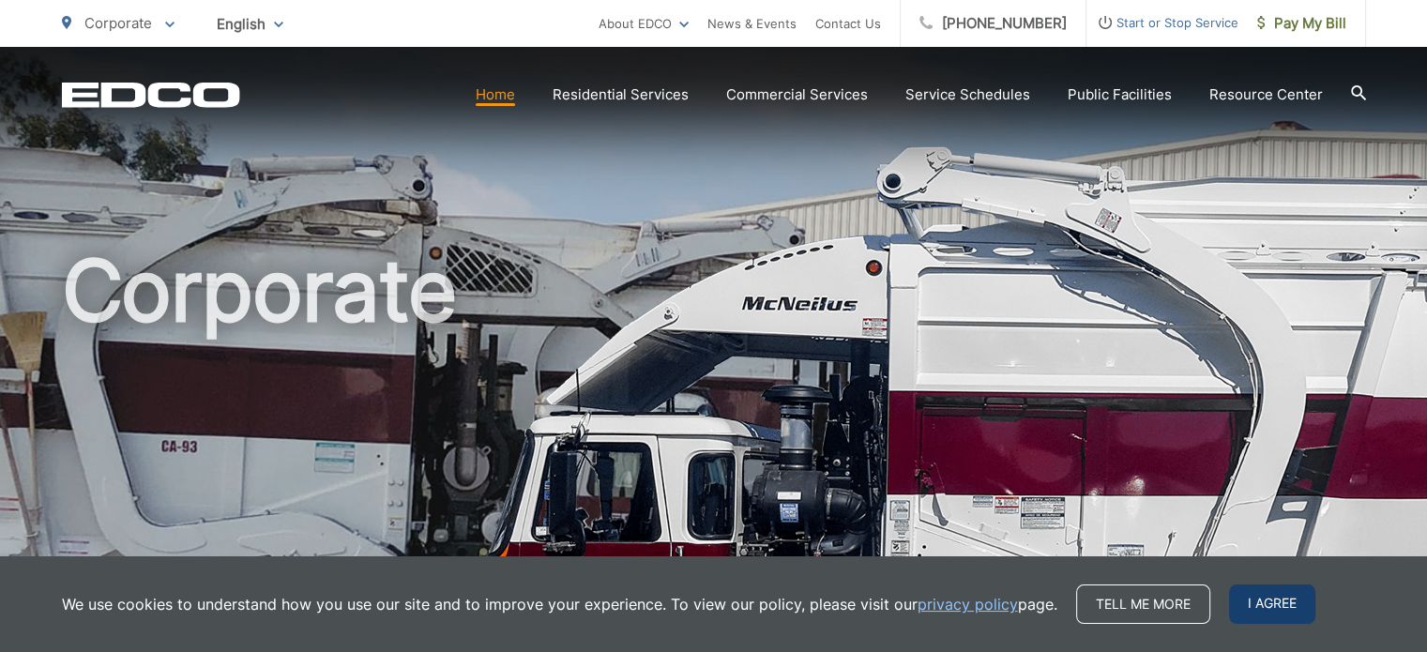 The height and width of the screenshot is (652, 1427). What do you see at coordinates (643, 23) in the screenshot?
I see `a: About EDCO` at bounding box center [643, 23].